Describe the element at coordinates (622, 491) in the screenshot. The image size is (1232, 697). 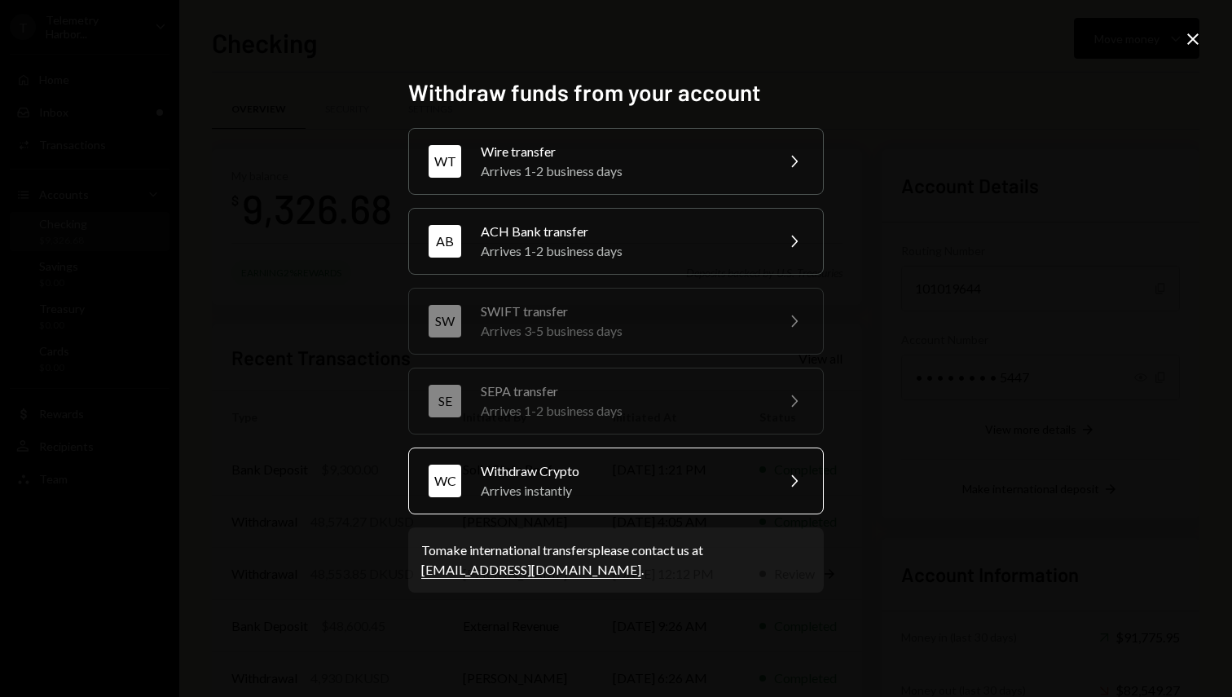
I see `div: Arrives instantly` at that location.